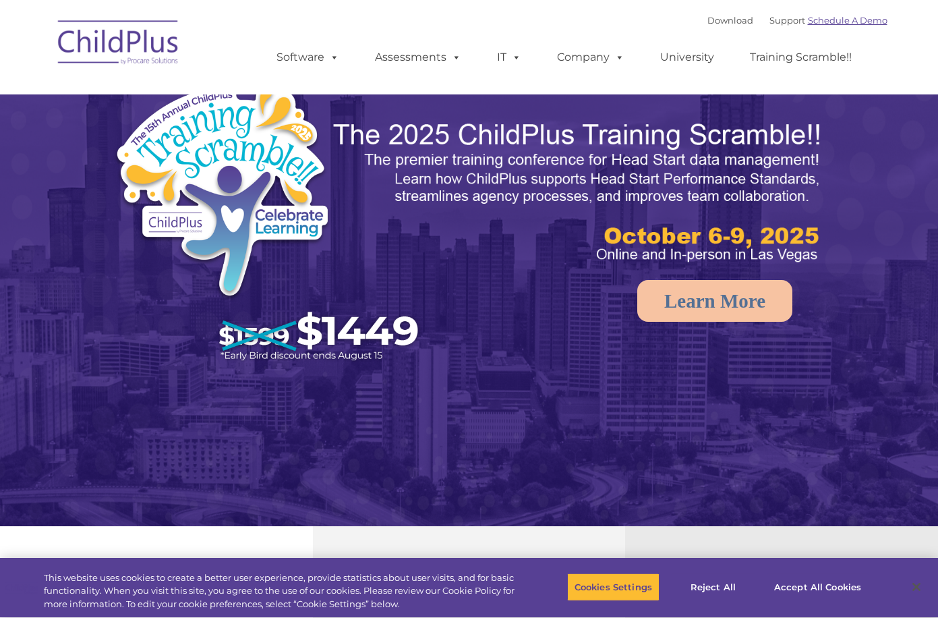 This screenshot has width=938, height=618. Describe the element at coordinates (848, 20) in the screenshot. I see `a: Schedule A Demo` at that location.